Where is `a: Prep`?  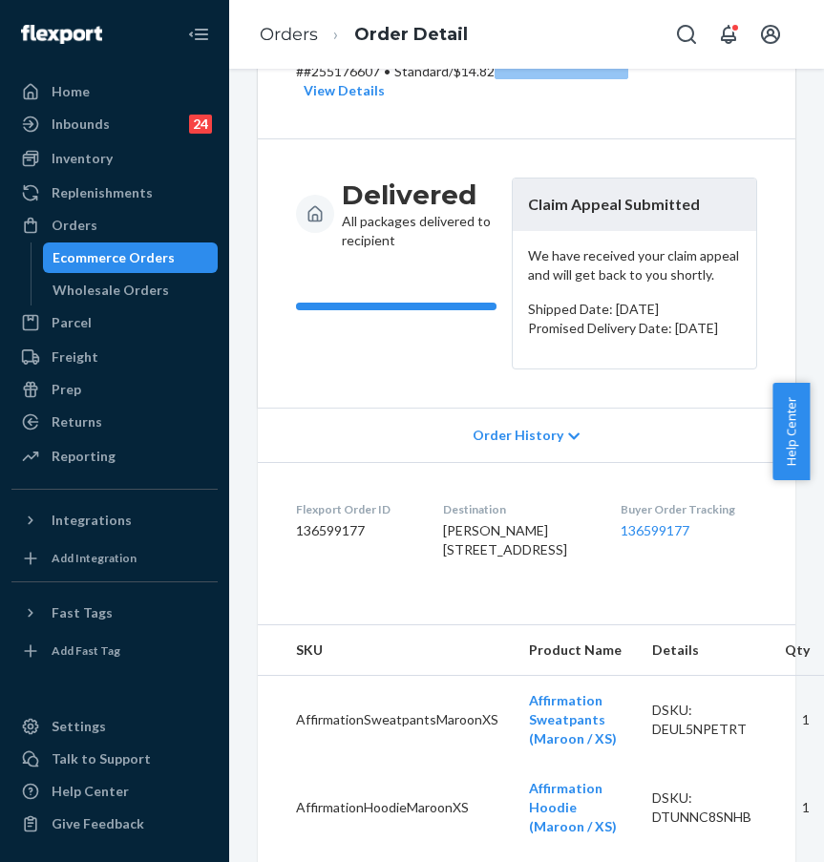 a: Prep is located at coordinates (115, 389).